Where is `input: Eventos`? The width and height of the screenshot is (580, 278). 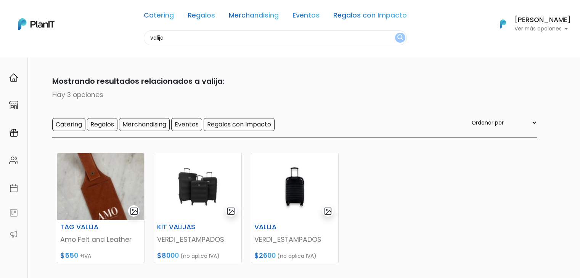
input: Eventos is located at coordinates (186, 125).